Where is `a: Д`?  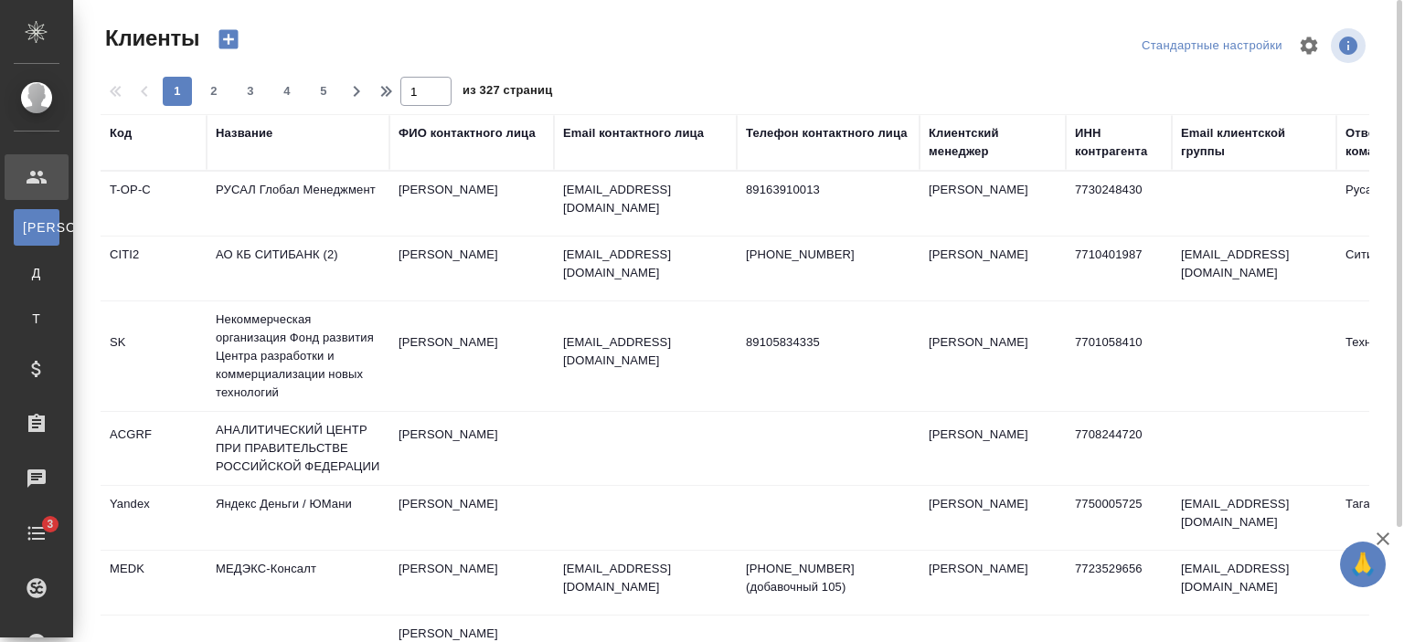 a: Д is located at coordinates (37, 273).